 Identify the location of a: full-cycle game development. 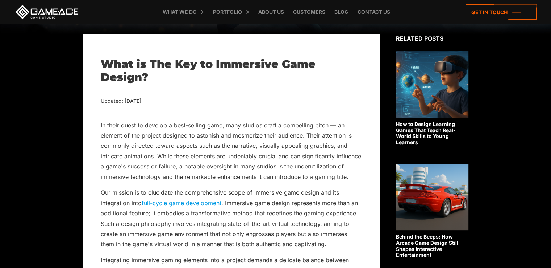
(182, 203).